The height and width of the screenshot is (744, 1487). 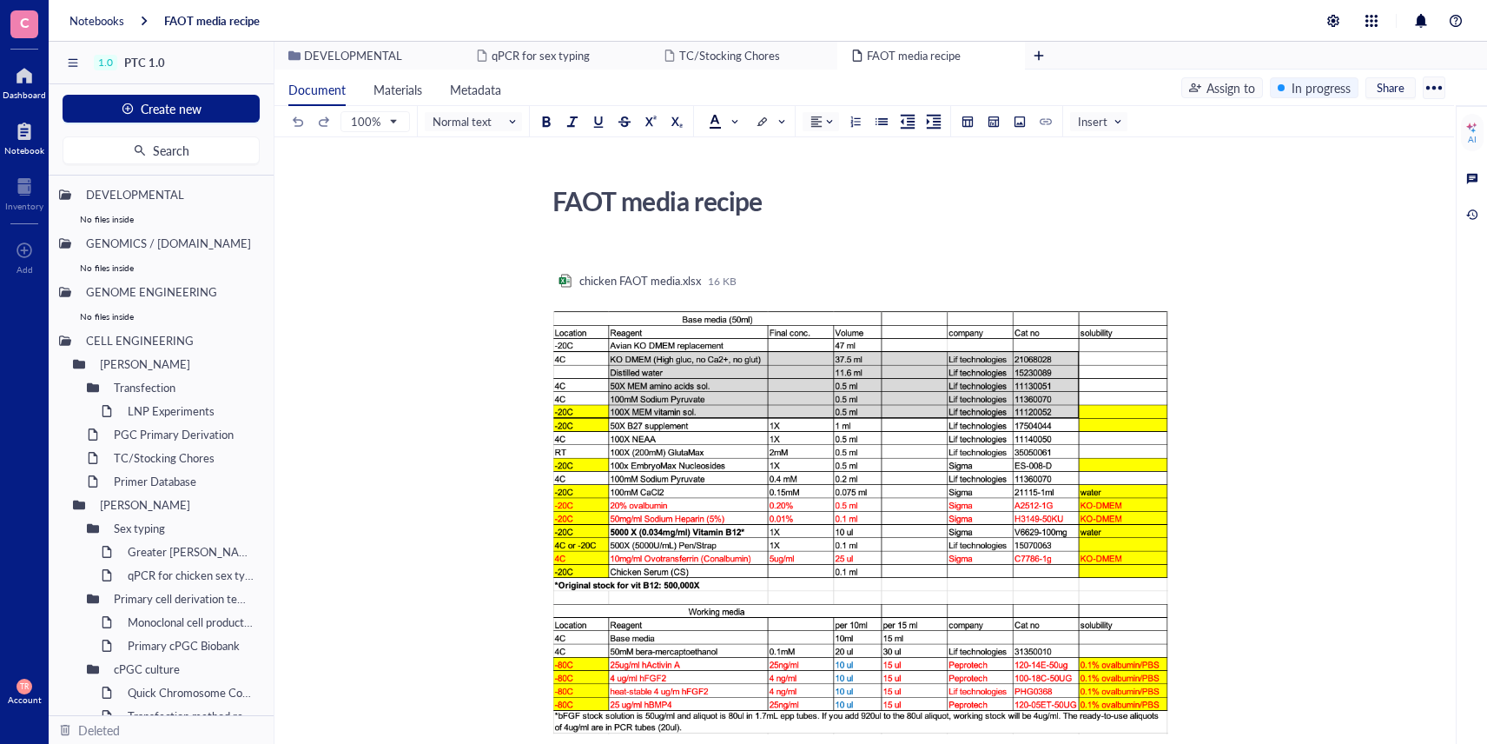 I want to click on div: Notebook, so click(x=24, y=150).